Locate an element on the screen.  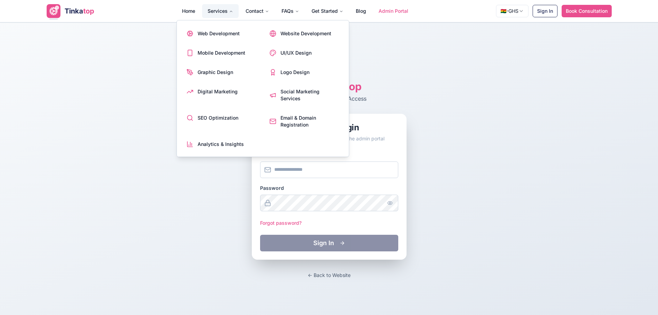
a: Website Development is located at coordinates (305, 33).